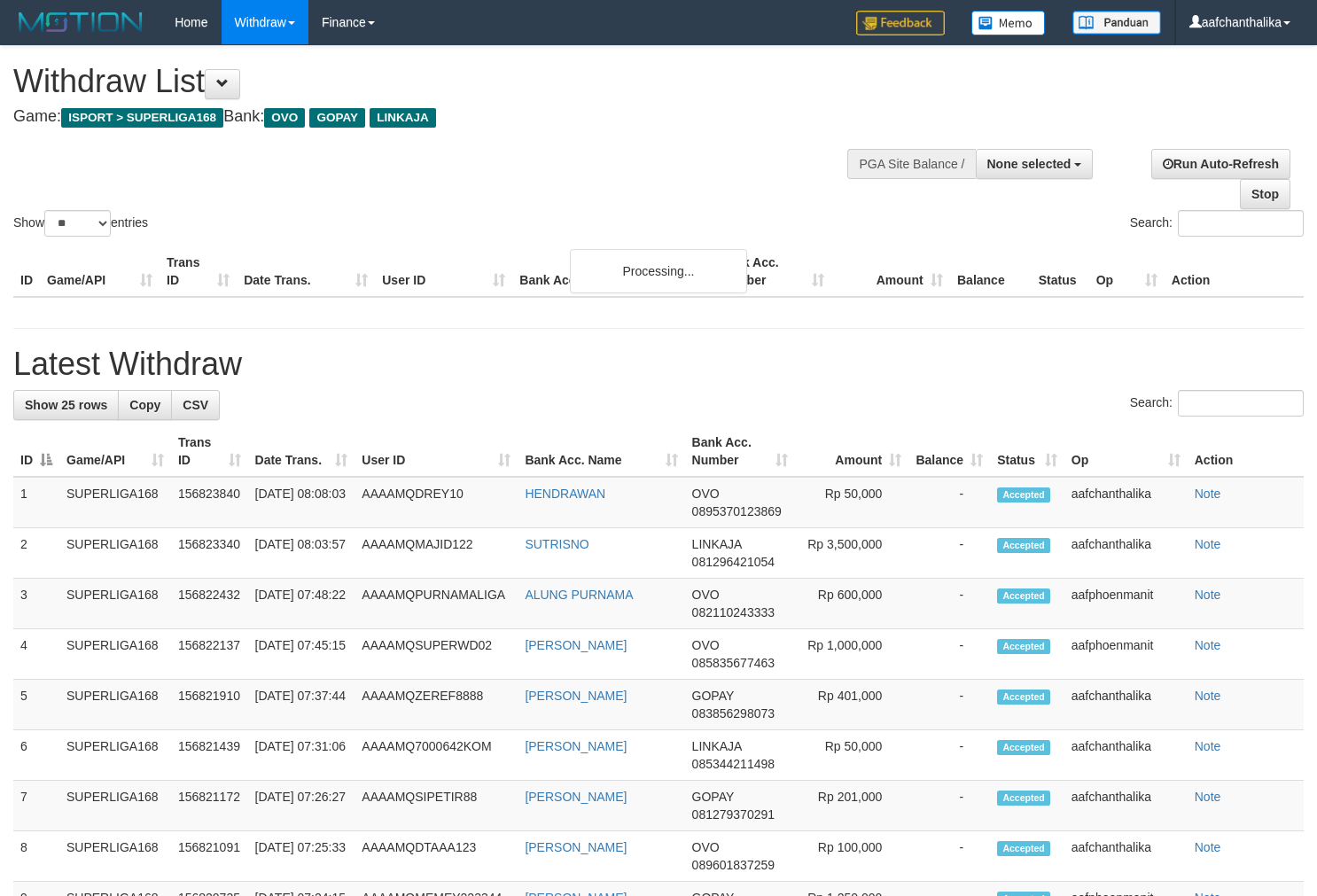  I want to click on td: 2, so click(37, 553).